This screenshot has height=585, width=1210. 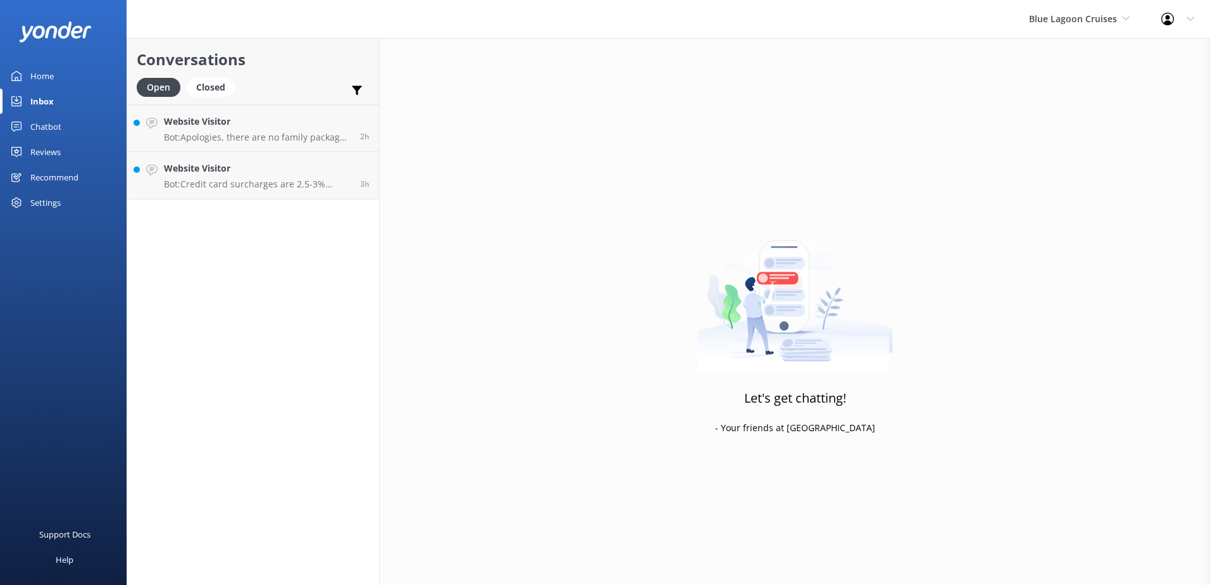 What do you see at coordinates (365, 184) in the screenshot?
I see `span: Sep 23 2025 04:51pm (UTC +12:00) Pacific/Auckland` at bounding box center [365, 184].